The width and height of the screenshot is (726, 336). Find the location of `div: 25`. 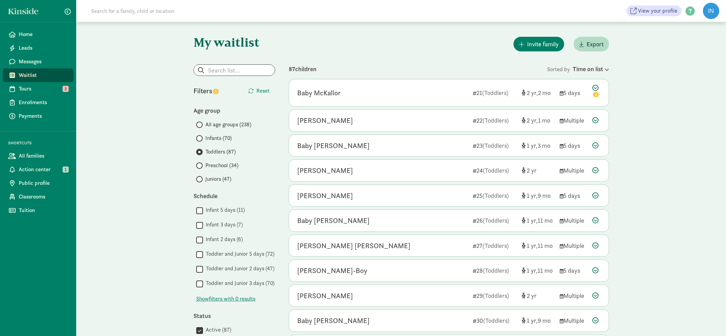

div: 25 is located at coordinates (495, 195).